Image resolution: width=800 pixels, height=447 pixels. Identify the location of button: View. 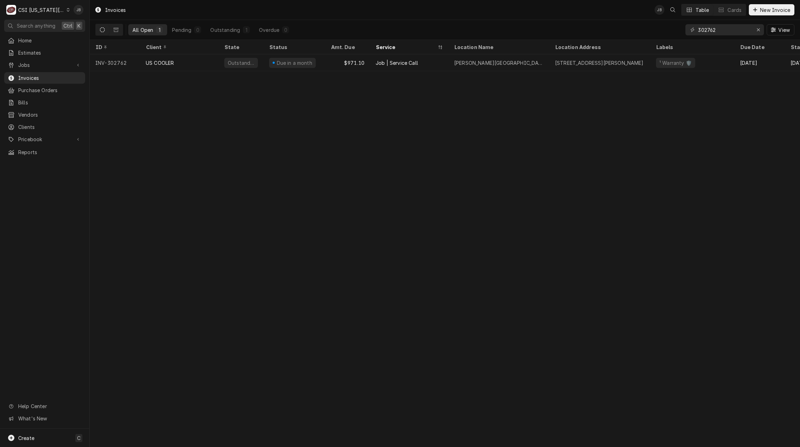
(781, 30).